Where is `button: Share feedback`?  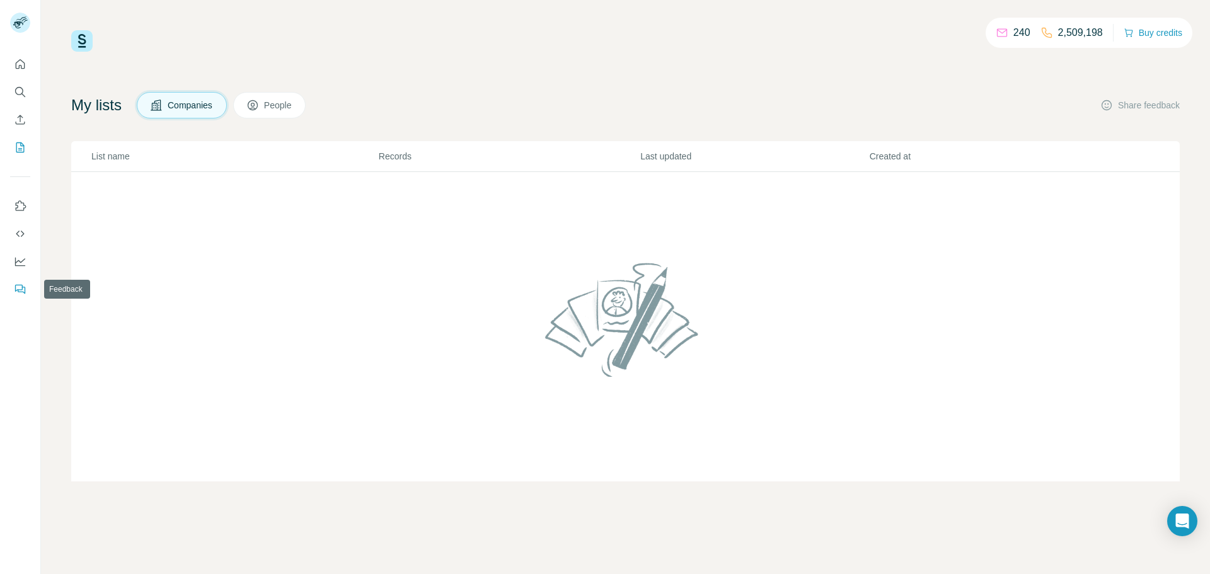 button: Share feedback is located at coordinates (1140, 105).